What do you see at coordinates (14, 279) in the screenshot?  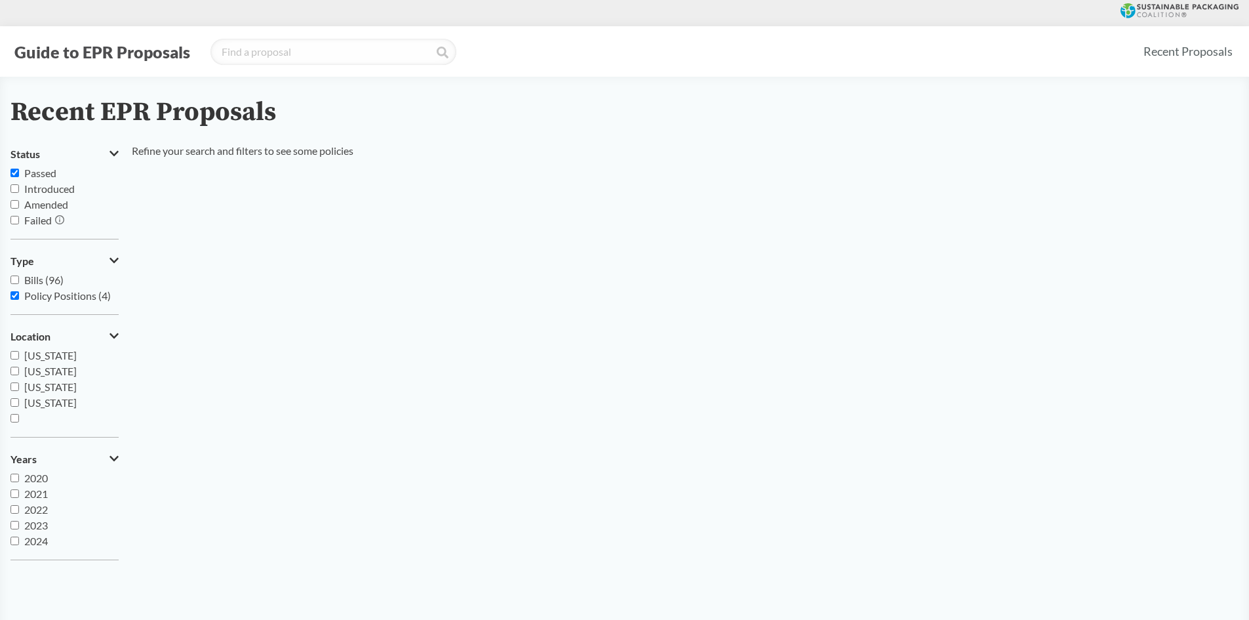 I see `input: Bills (96)` at bounding box center [14, 279].